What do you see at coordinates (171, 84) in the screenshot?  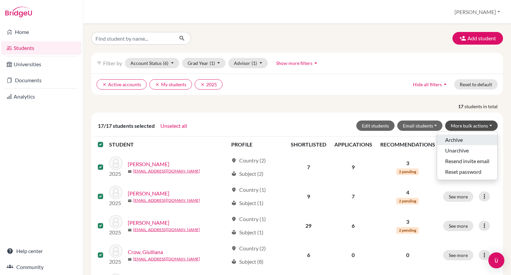 I see `button: clearMy students` at bounding box center [171, 84].